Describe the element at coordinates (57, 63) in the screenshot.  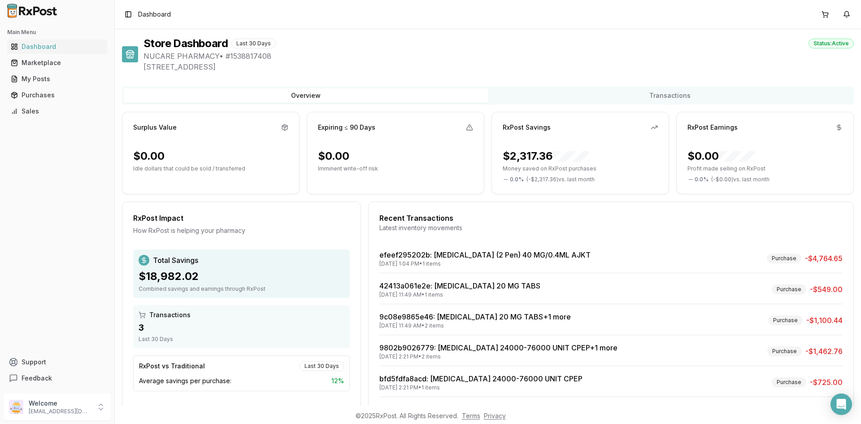
I see `button: Marketplace` at that location.